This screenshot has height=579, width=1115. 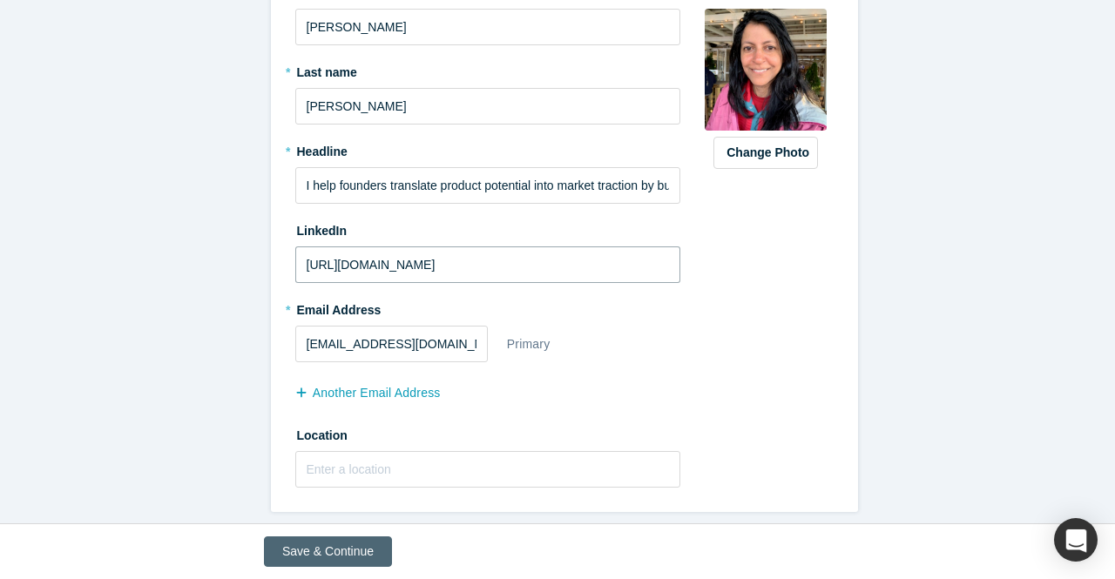 What do you see at coordinates (766, 152) in the screenshot?
I see `button: Change Photo` at bounding box center [766, 152].